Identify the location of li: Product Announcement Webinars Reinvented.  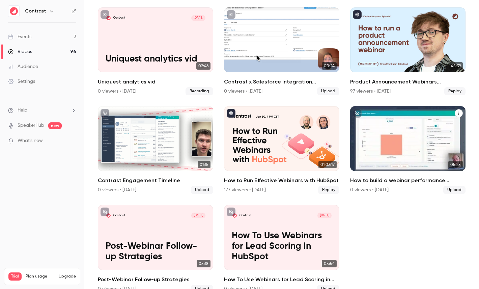
(408, 51).